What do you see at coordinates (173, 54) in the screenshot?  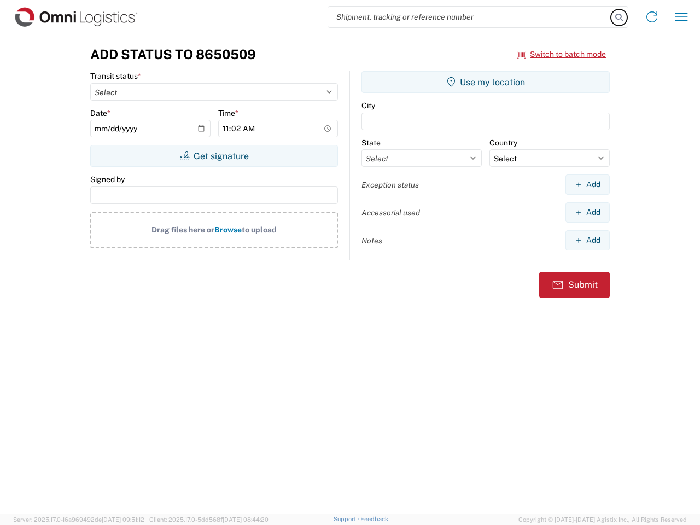 I see `h3: Add Status to 8650509` at bounding box center [173, 54].